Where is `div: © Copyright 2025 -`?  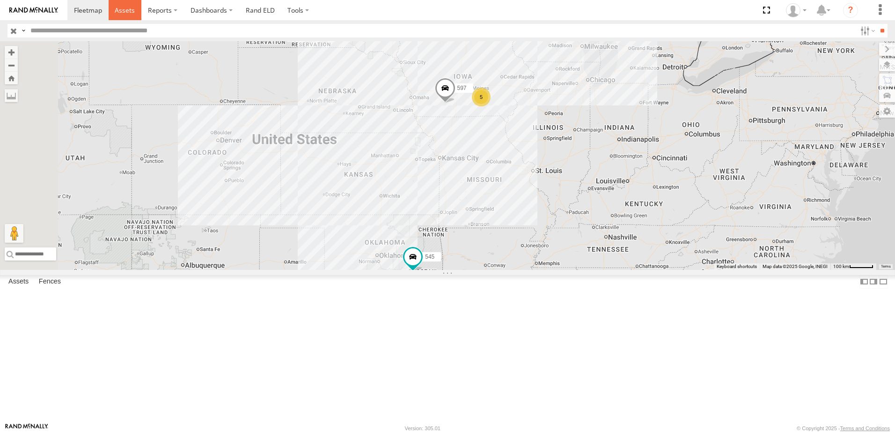 div: © Copyright 2025 - is located at coordinates (843, 428).